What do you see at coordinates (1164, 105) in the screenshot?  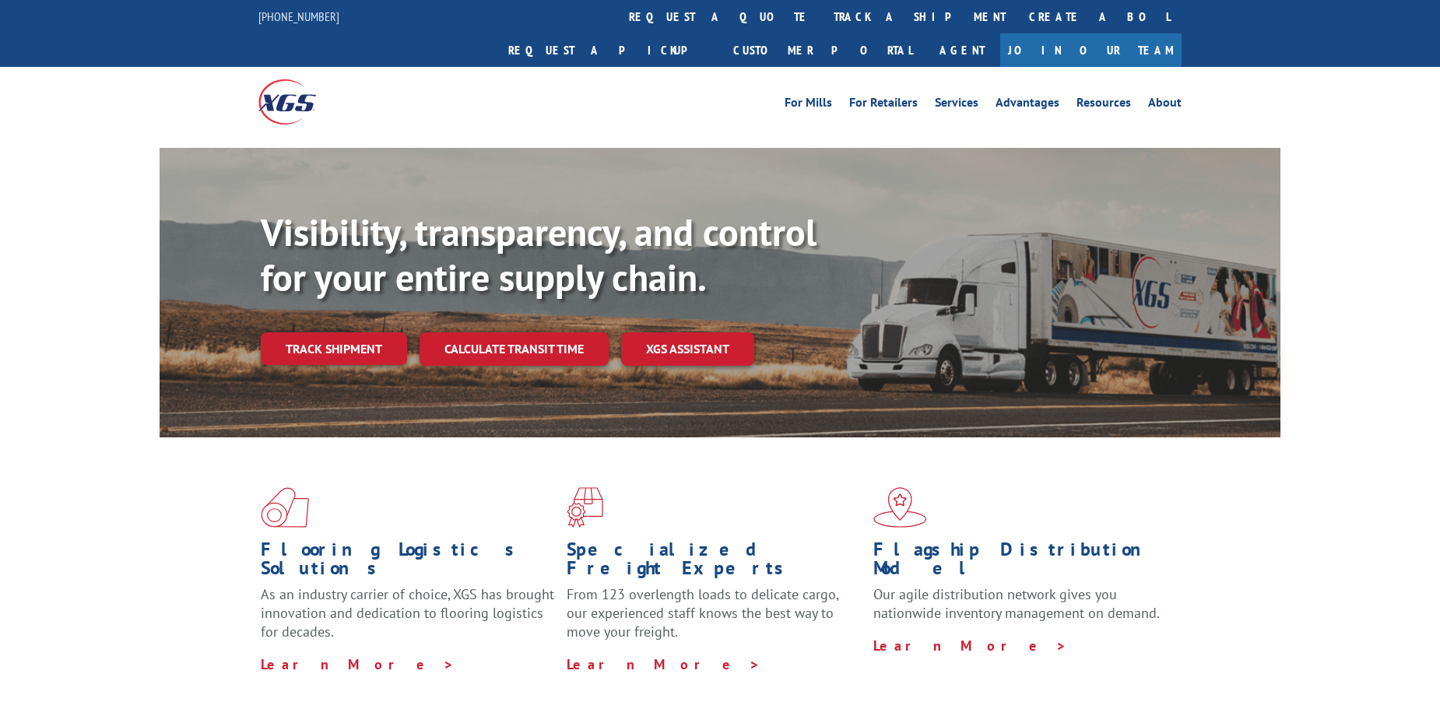 I see `a: About` at bounding box center [1164, 105].